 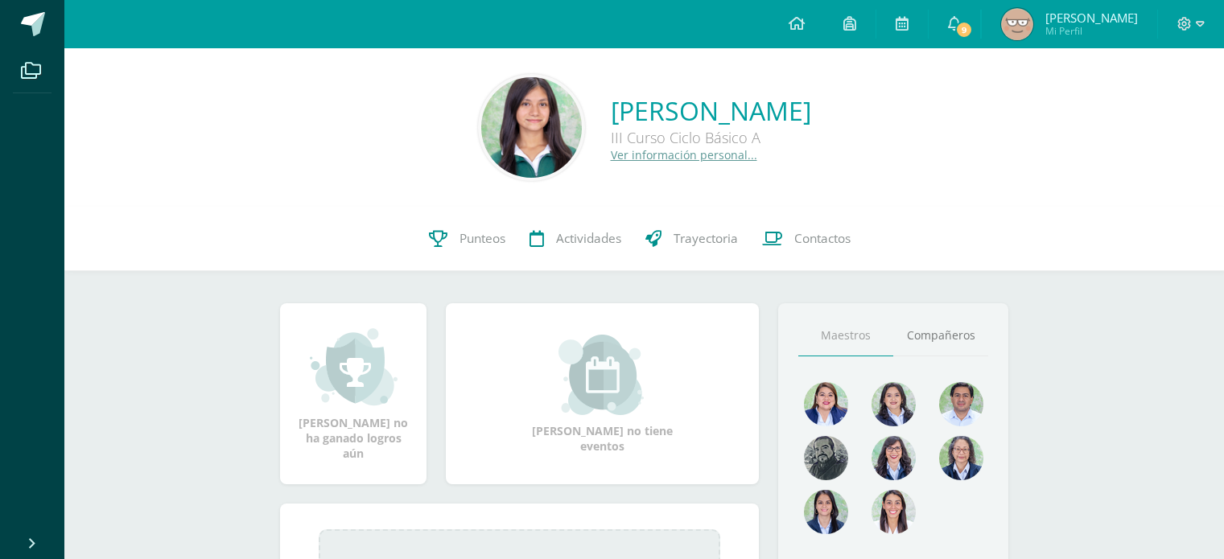 What do you see at coordinates (846, 336) in the screenshot?
I see `a: Maestros` at bounding box center [846, 336].